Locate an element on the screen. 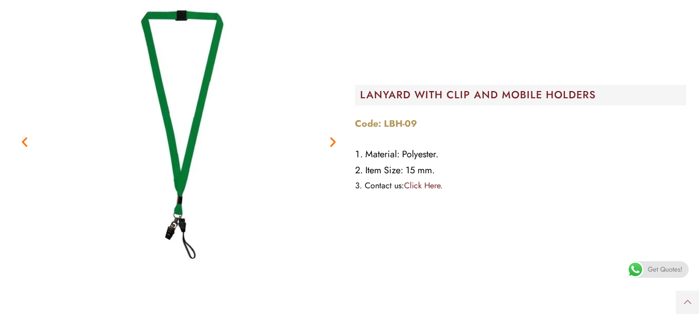  strong: Code: LBH-09 is located at coordinates (386, 124).